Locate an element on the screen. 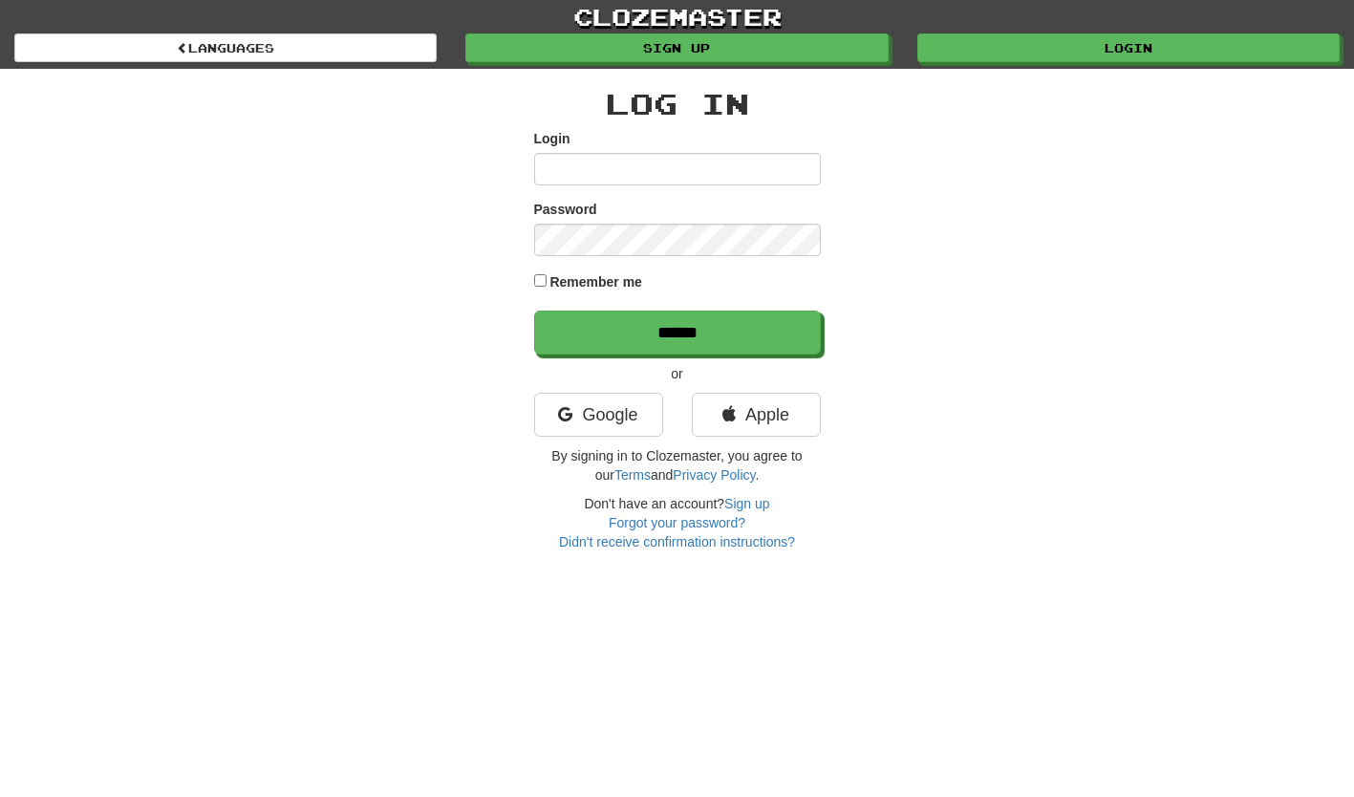  a: Privacy Policy is located at coordinates (714, 475).